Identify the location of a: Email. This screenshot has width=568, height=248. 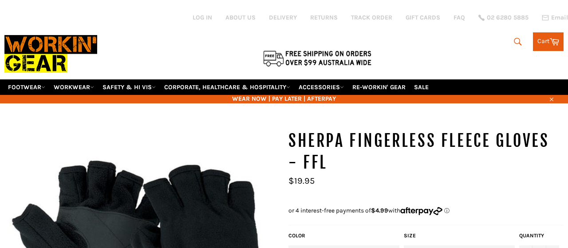
(555, 18).